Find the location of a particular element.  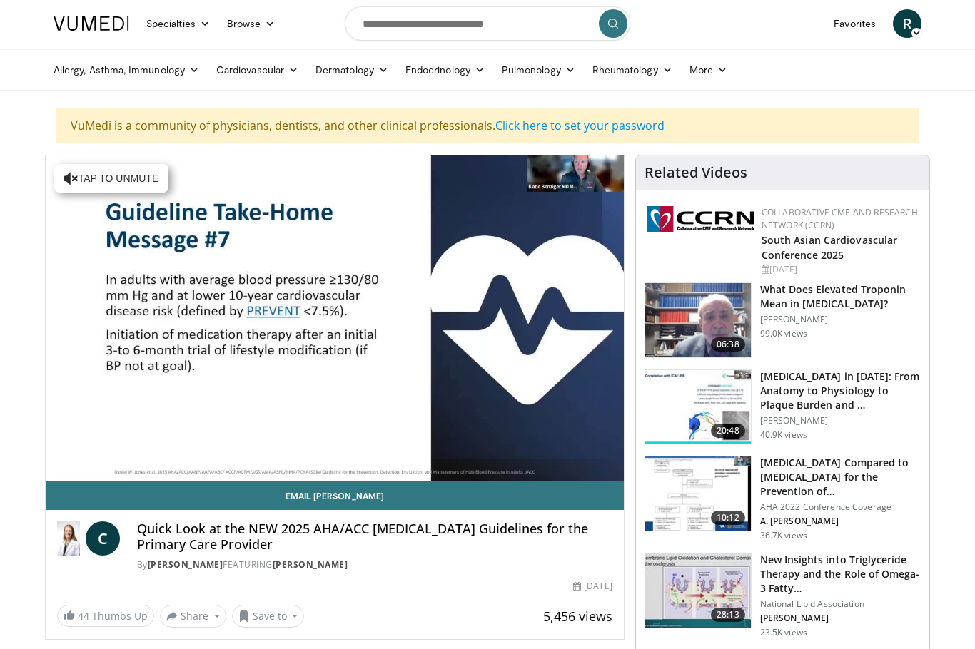

a: Allergy, Asthma, Immunology is located at coordinates (126, 70).